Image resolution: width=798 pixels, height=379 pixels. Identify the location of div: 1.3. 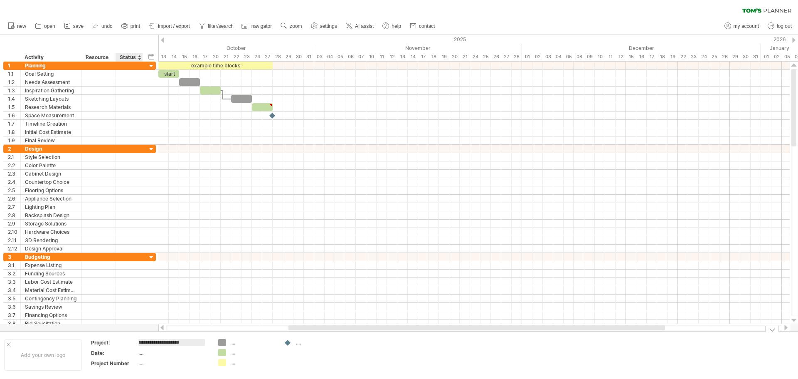
(14, 90).